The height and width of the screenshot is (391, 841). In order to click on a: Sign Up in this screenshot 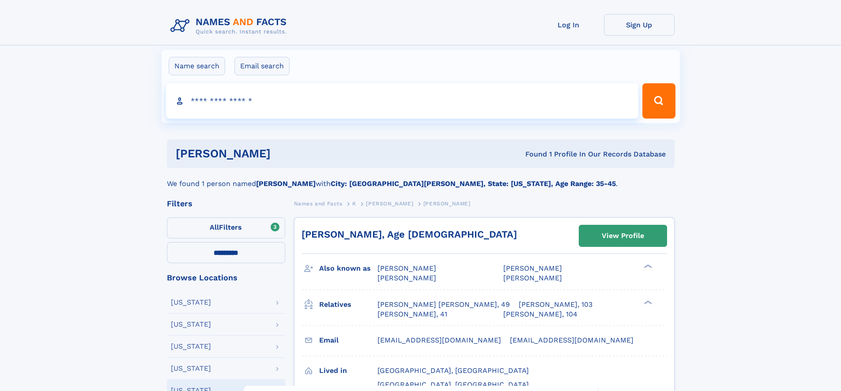, I will do `click(639, 25)`.